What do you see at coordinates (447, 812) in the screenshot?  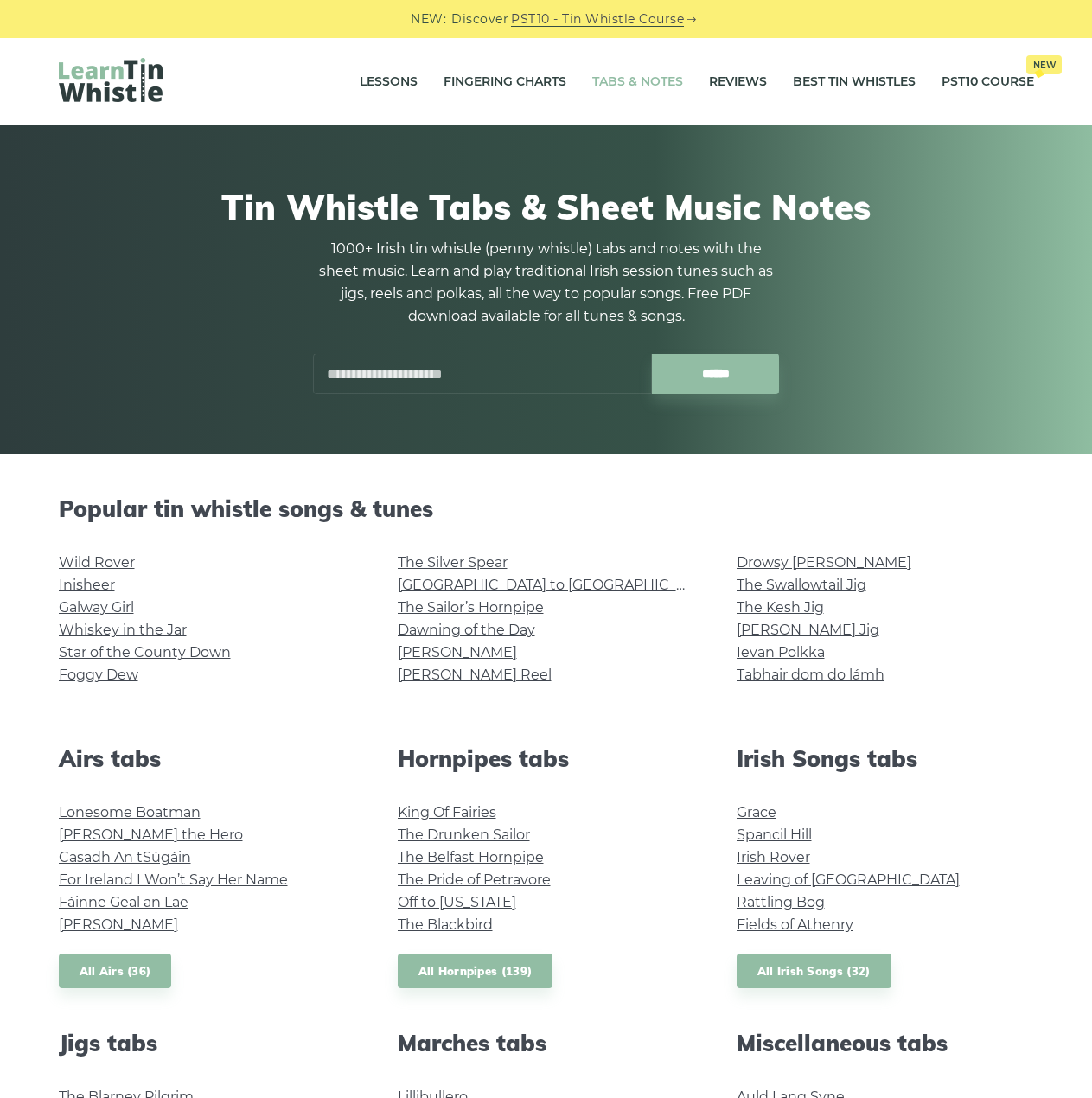 I see `a: King Of Fairies` at bounding box center [447, 812].